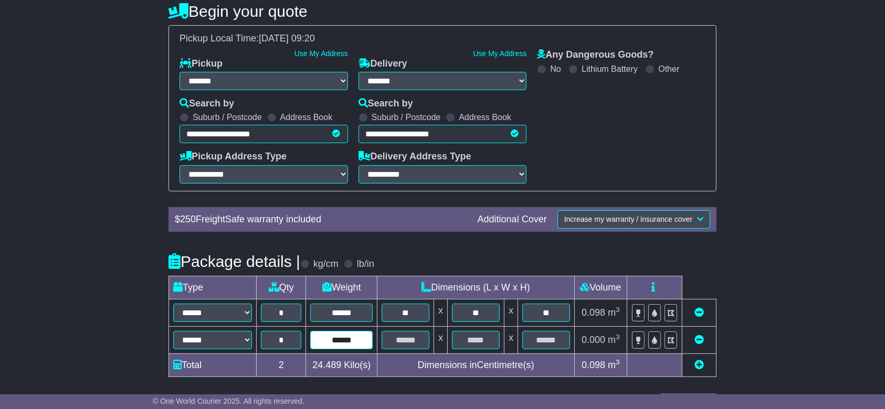  What do you see at coordinates (555, 69) in the screenshot?
I see `label: No` at bounding box center [555, 69].